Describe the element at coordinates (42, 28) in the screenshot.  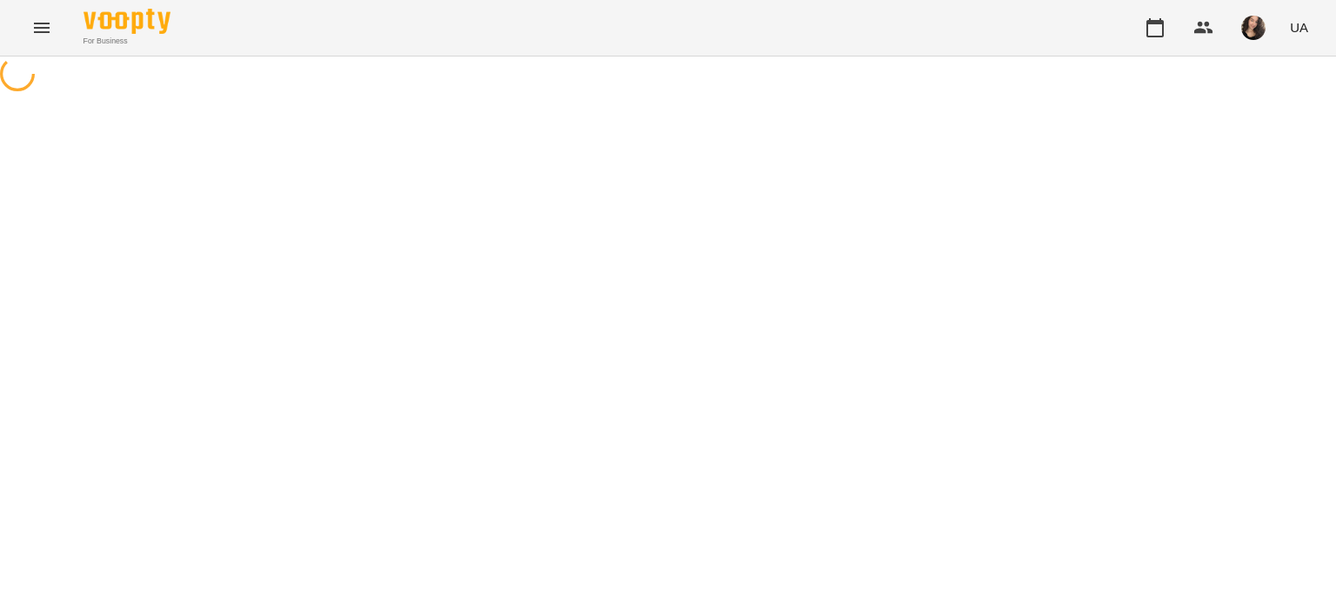
I see `button: Menu` at that location.